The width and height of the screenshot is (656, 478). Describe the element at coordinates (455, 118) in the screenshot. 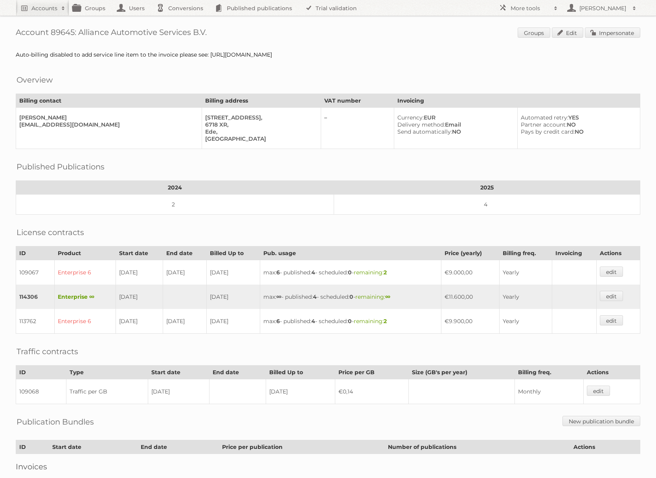

I see `div: EUR` at that location.